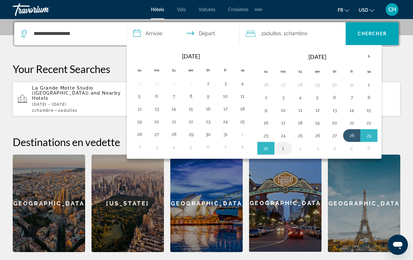 This screenshot has width=413, height=260. Describe the element at coordinates (366, 10) in the screenshot. I see `button: Change currency` at that location.